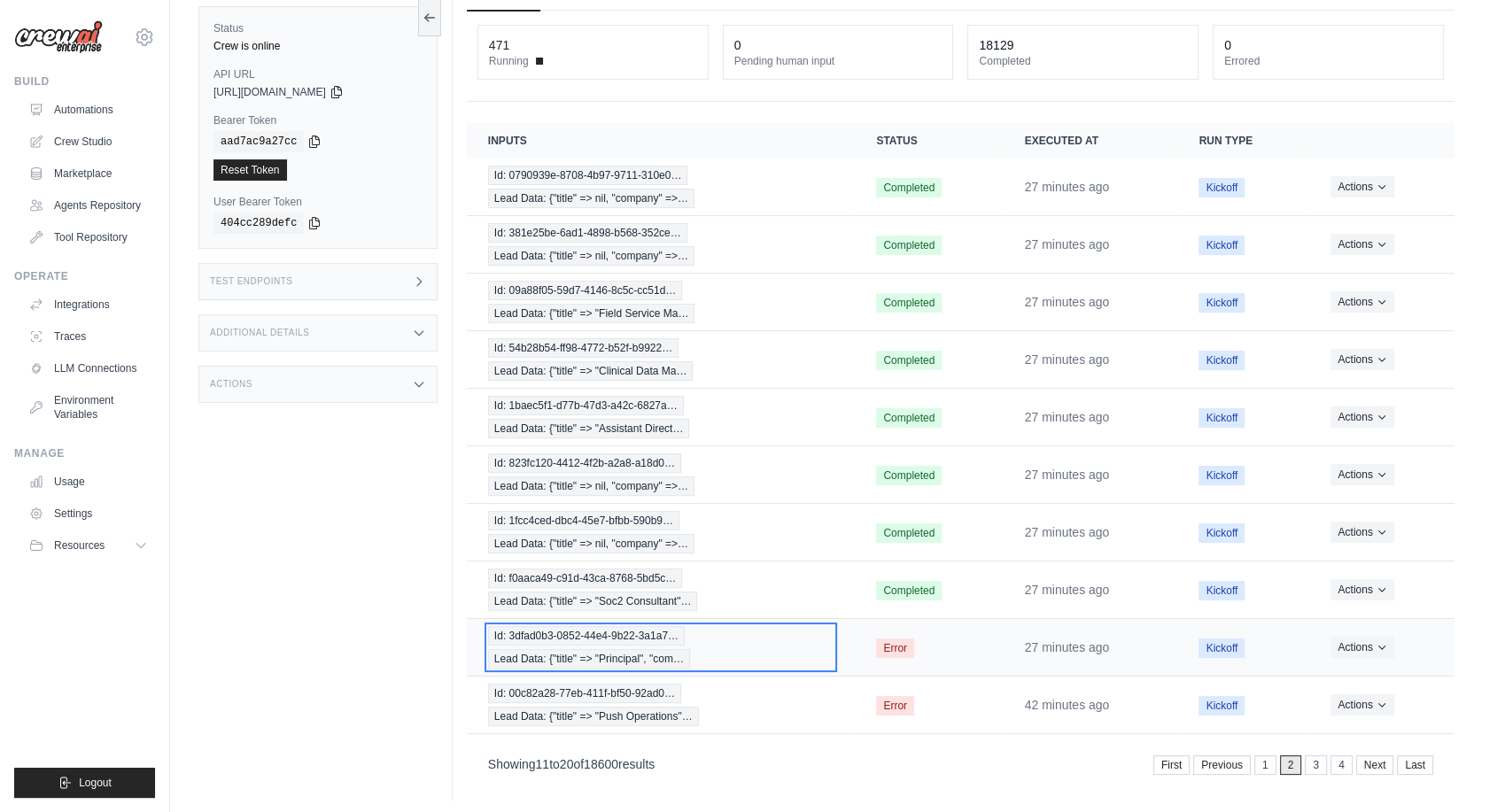 Image resolution: width=1497 pixels, height=812 pixels. Describe the element at coordinates (87, 407) in the screenshot. I see `a: Environment Variables` at that location.